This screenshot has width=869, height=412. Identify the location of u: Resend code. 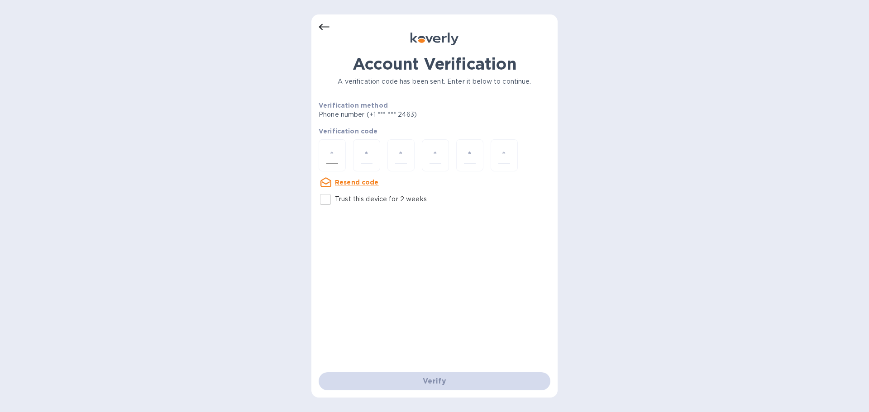
(357, 182).